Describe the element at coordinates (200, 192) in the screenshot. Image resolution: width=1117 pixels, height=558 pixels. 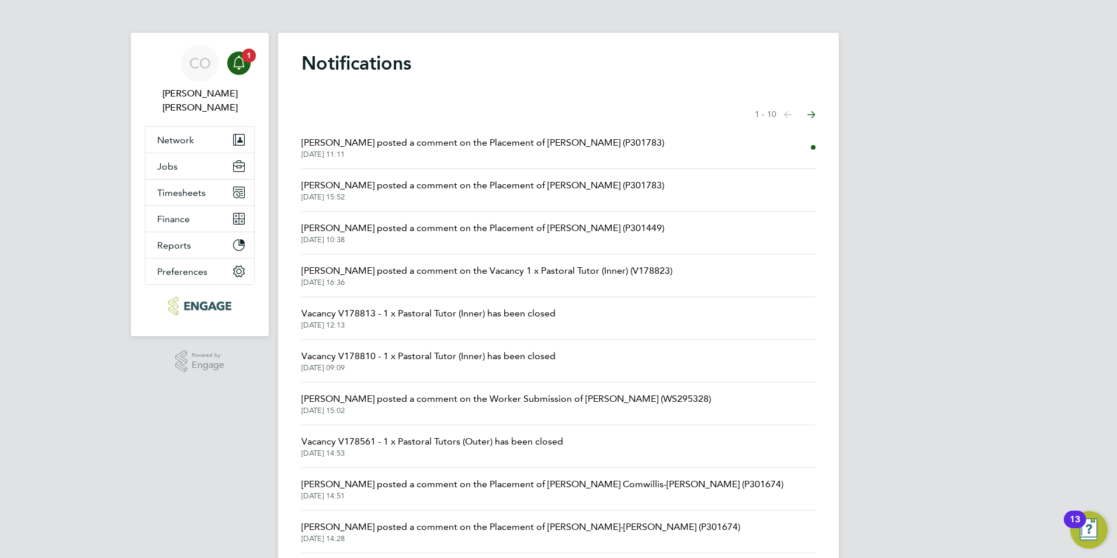
I see `button: Timesheets` at that location.